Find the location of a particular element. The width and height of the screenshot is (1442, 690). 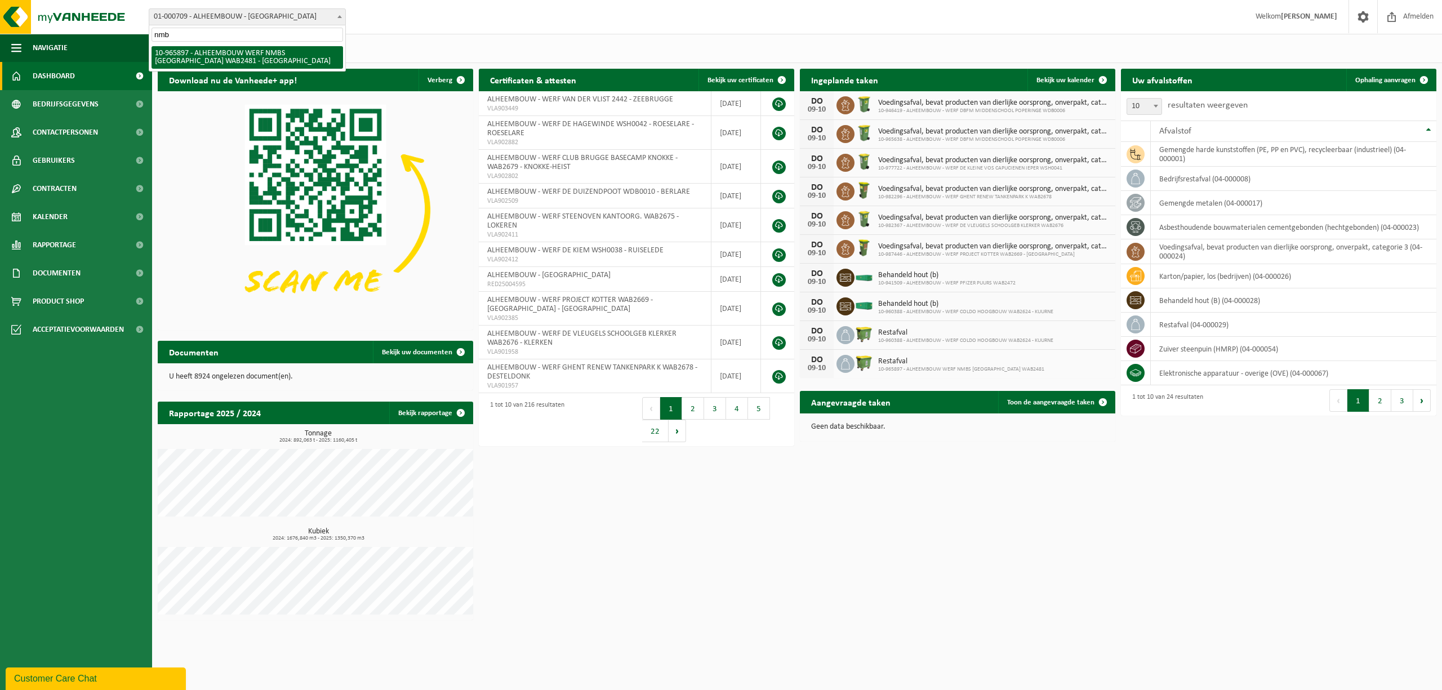

span: Bedrijfsgegevens is located at coordinates (65, 104).